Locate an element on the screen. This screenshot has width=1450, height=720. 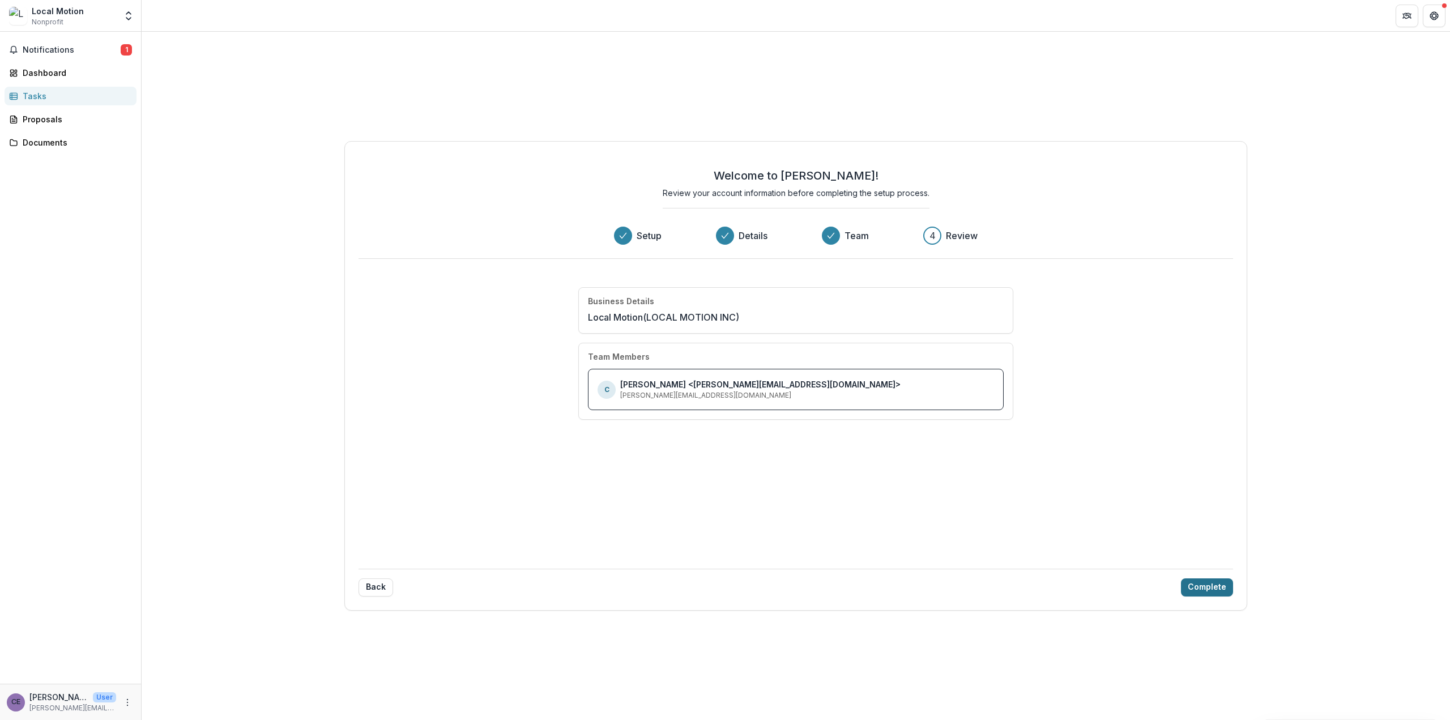
div: Documents is located at coordinates (75, 142).